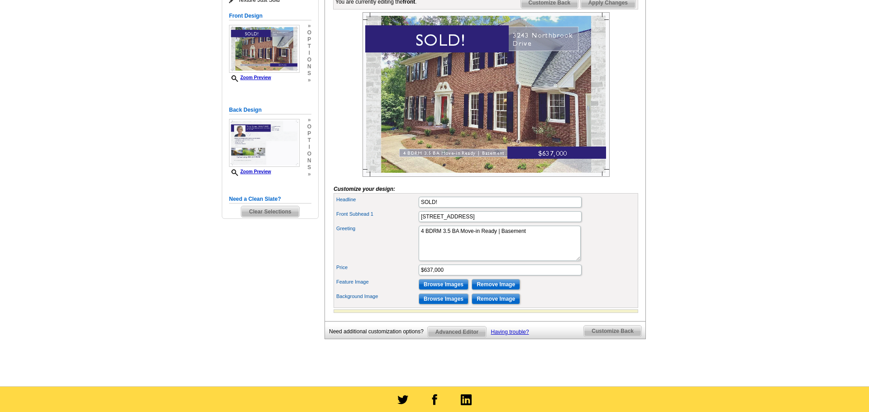 This screenshot has height=412, width=869. I want to click on h5: Front Design, so click(270, 16).